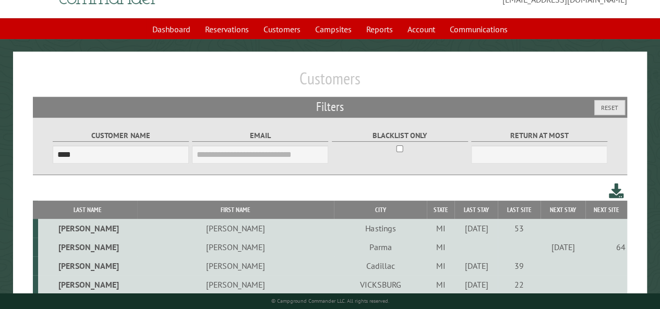 This screenshot has height=309, width=660. I want to click on button: Reset, so click(609, 107).